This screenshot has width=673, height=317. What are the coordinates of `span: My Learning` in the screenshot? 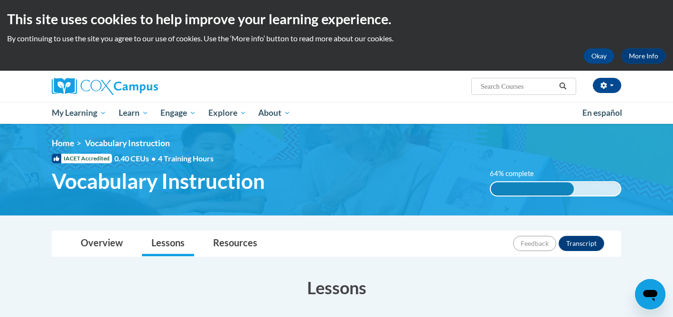 It's located at (79, 113).